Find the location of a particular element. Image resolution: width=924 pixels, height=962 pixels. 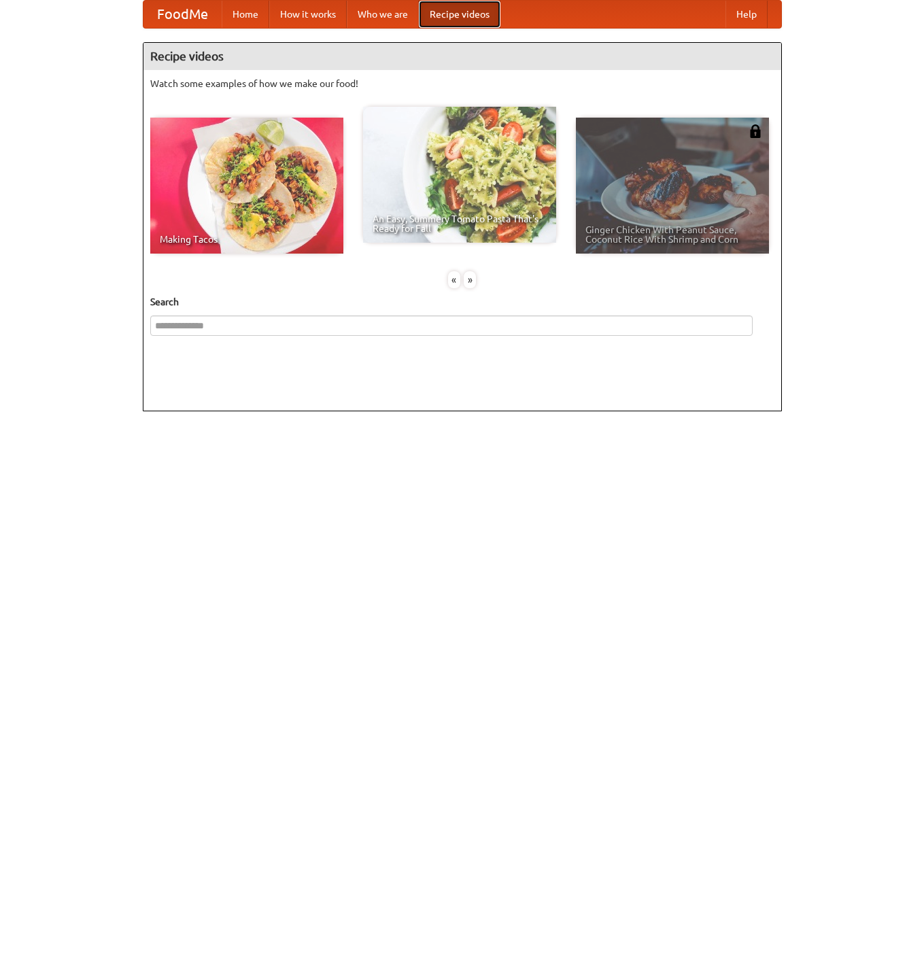

a: Home is located at coordinates (245, 14).